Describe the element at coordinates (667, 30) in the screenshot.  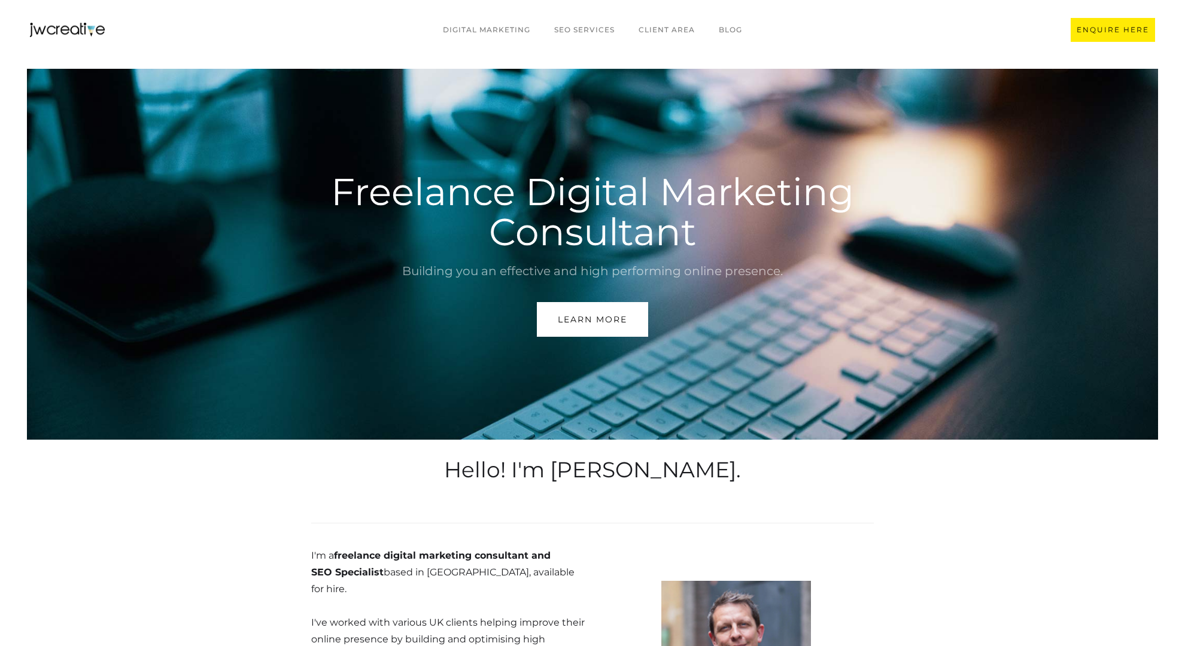
I see `a: CLIENT AREA` at that location.